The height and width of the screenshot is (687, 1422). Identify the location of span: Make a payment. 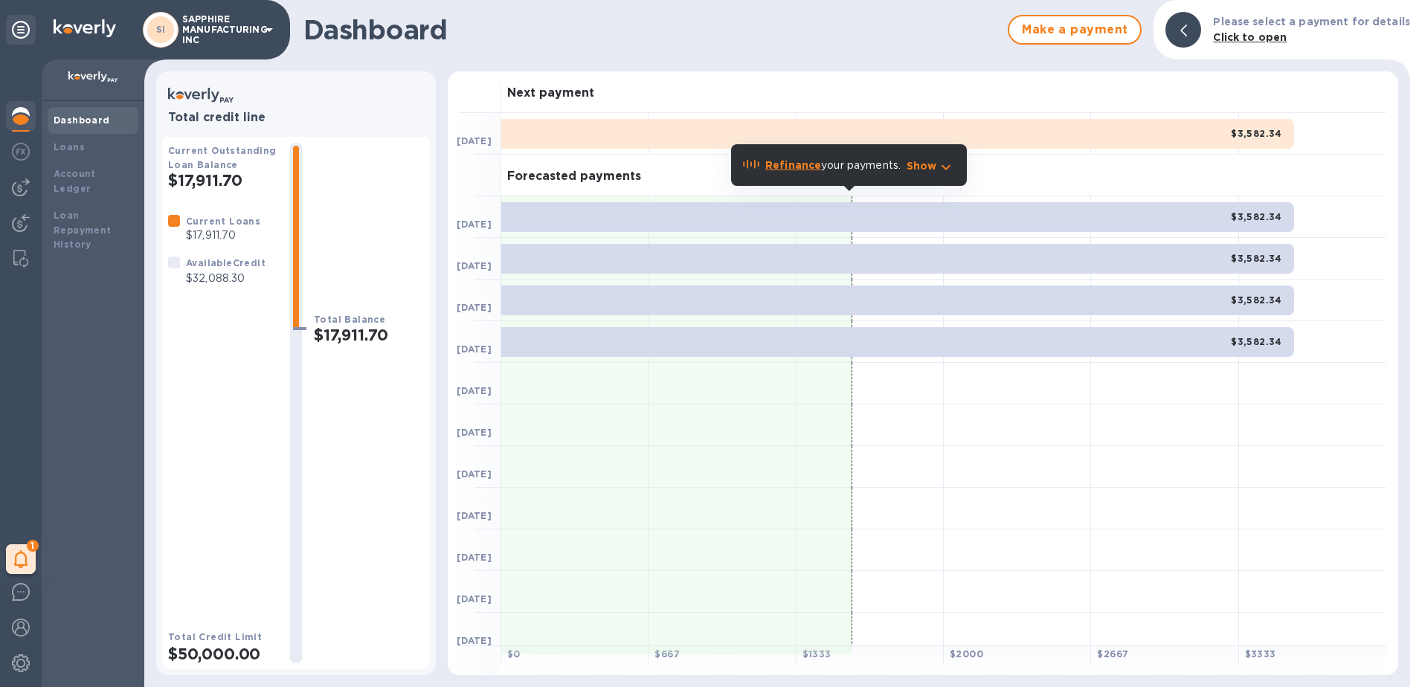
(1075, 30).